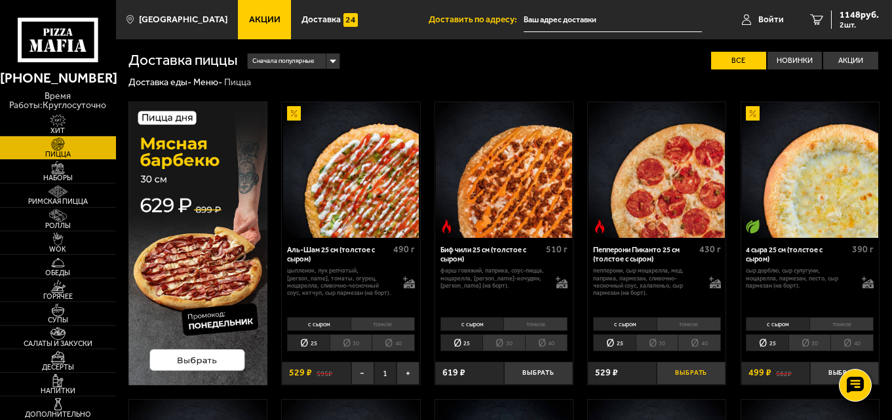 The width and height of the screenshot is (892, 420). What do you see at coordinates (862, 249) in the screenshot?
I see `span: 390 г` at bounding box center [862, 249].